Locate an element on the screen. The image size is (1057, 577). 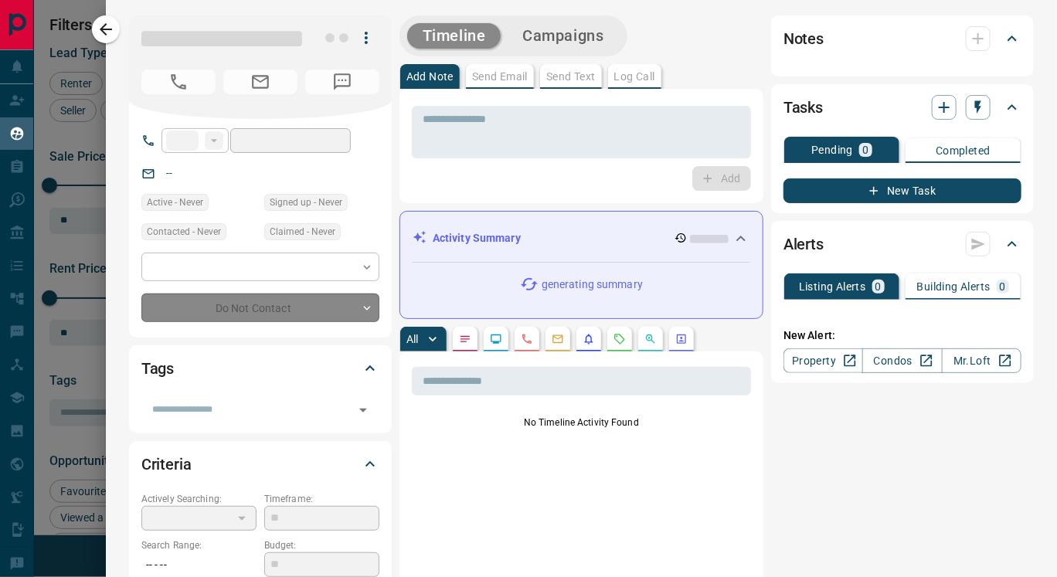
div: Do Not Contact is located at coordinates (260, 307).